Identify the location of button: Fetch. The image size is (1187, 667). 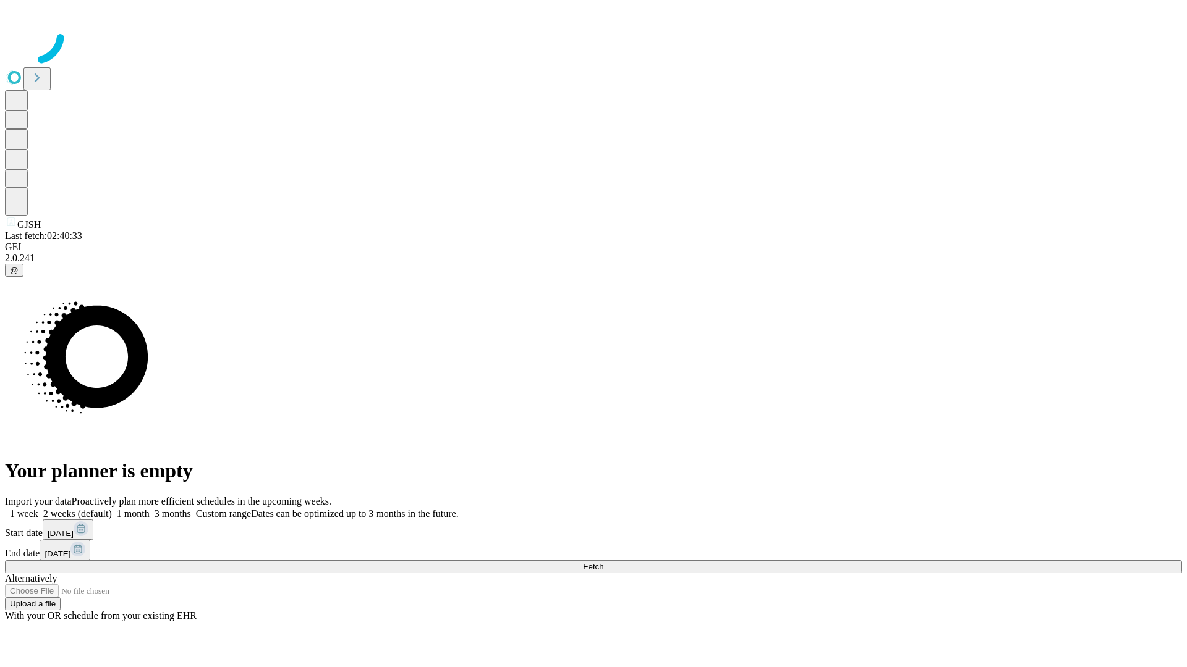
(593, 567).